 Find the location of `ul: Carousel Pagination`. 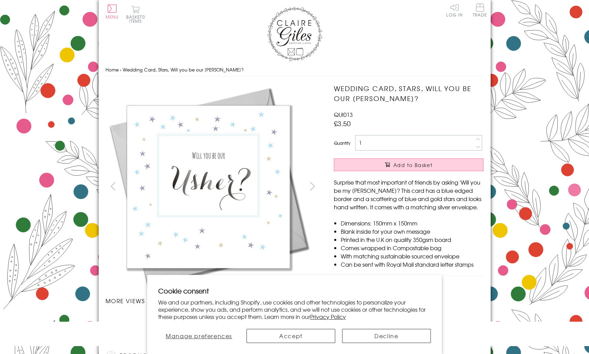

ul: Carousel Pagination is located at coordinates (213, 320).